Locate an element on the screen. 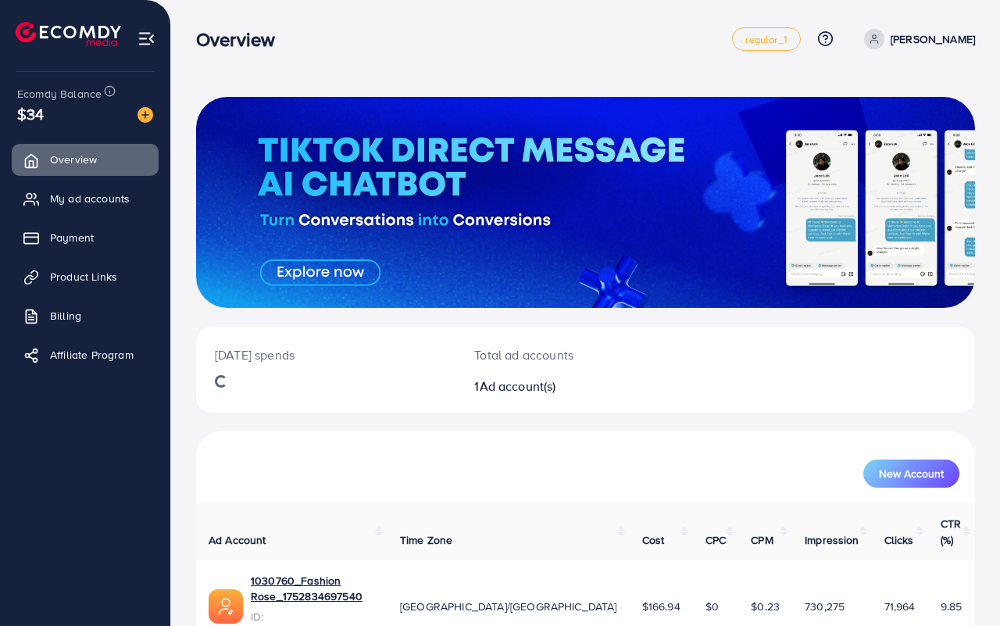 Image resolution: width=1000 pixels, height=626 pixels. span: regular_1 is located at coordinates (766, 39).